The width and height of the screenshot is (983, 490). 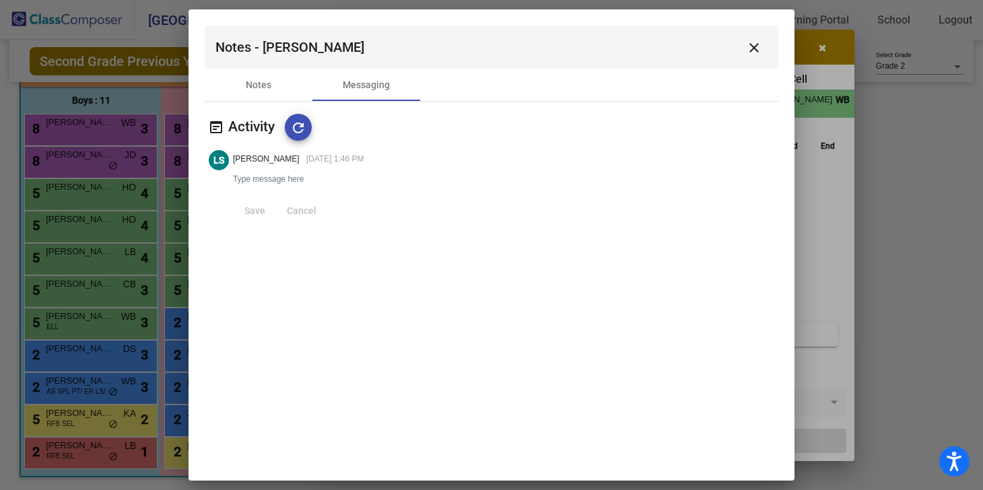 What do you see at coordinates (302, 211) in the screenshot?
I see `span: Cancel` at bounding box center [302, 211].